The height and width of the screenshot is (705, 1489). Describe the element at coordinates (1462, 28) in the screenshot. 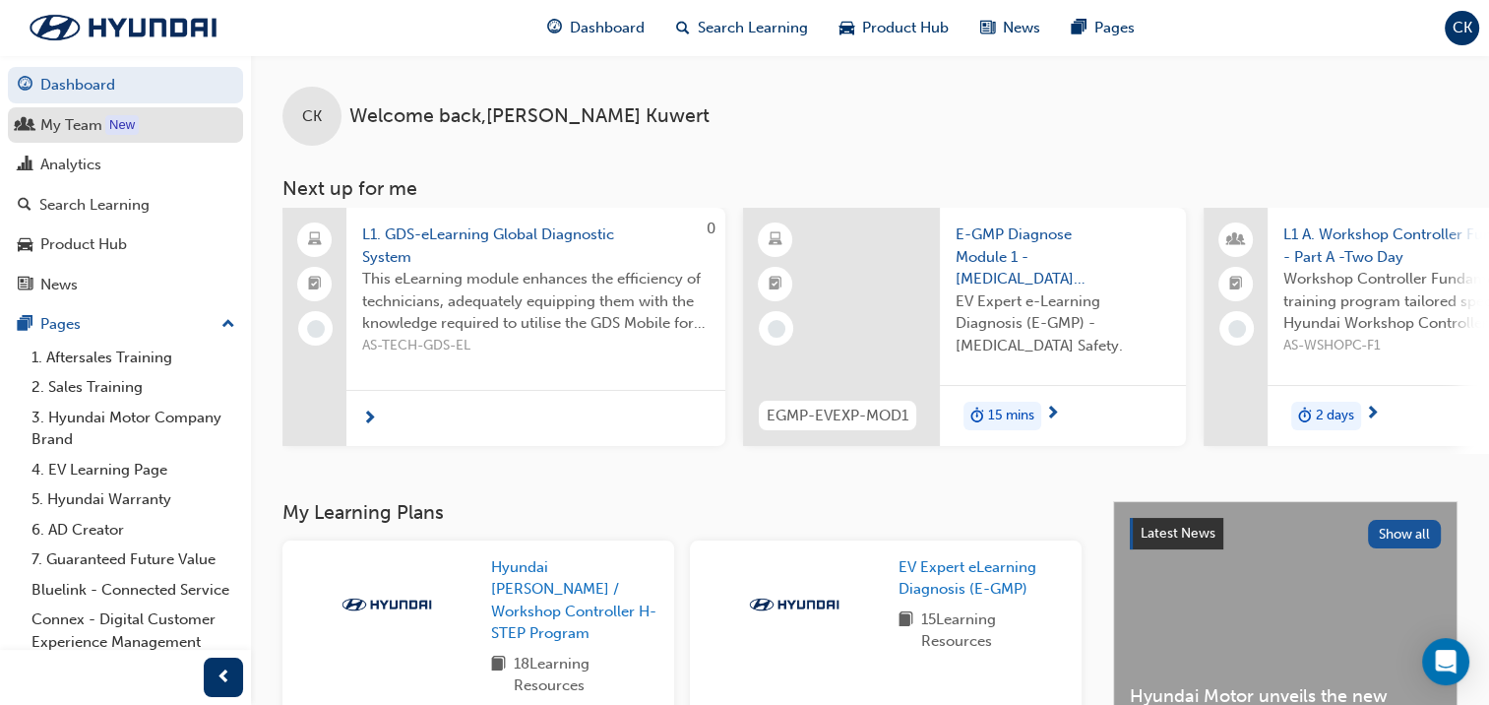

I see `button: CK` at that location.